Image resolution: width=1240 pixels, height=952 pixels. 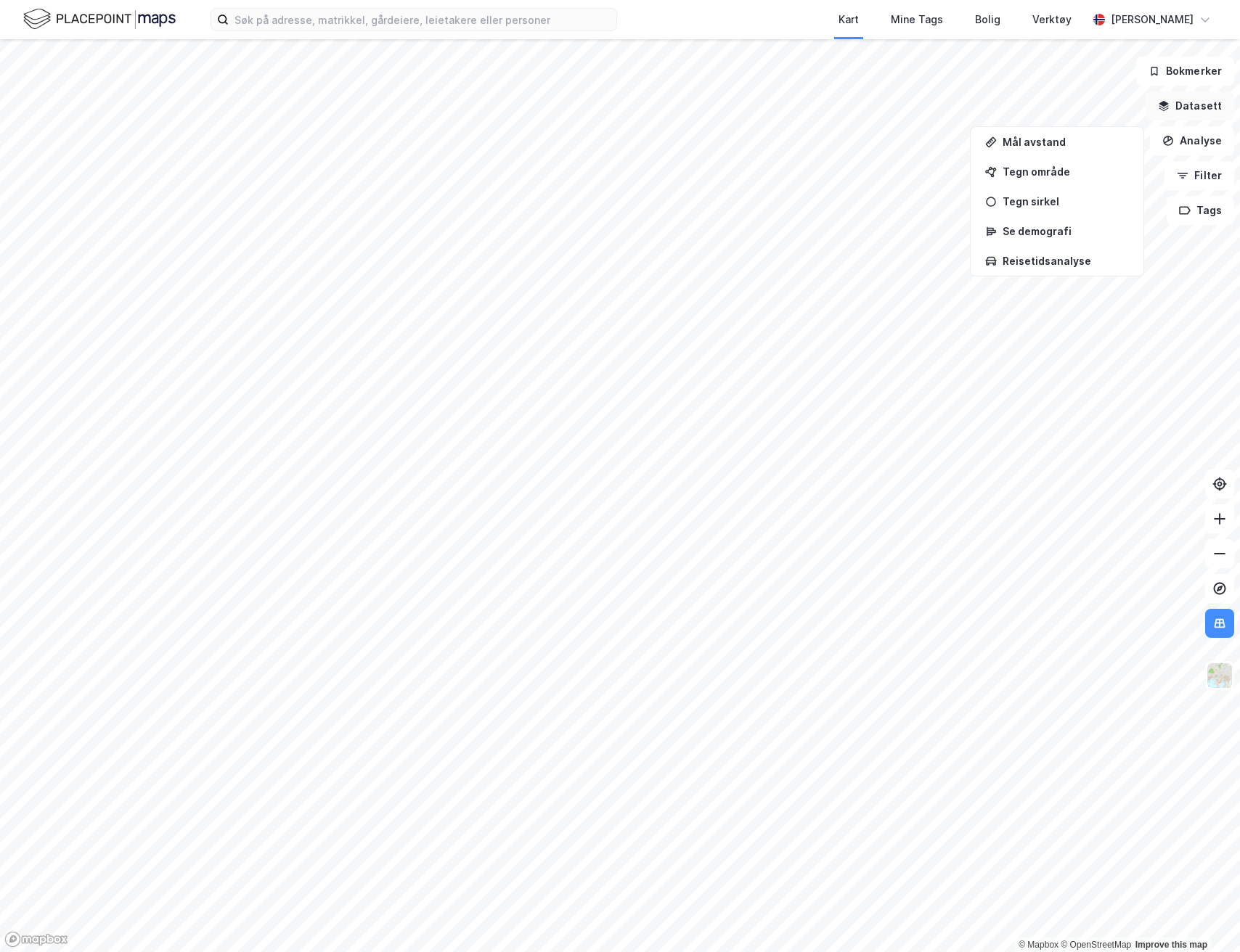 I want to click on button: Analyse, so click(x=1192, y=141).